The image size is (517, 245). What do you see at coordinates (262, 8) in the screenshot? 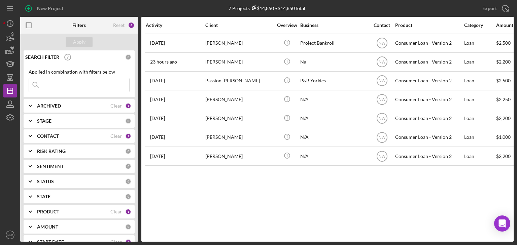
I see `div: $14,850` at bounding box center [262, 8].